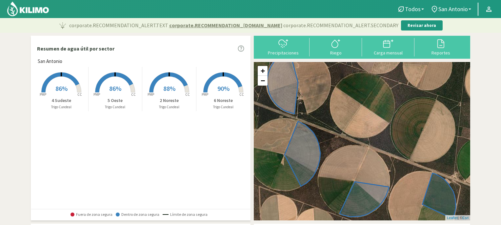  I want to click on span: Todos, so click(413, 9).